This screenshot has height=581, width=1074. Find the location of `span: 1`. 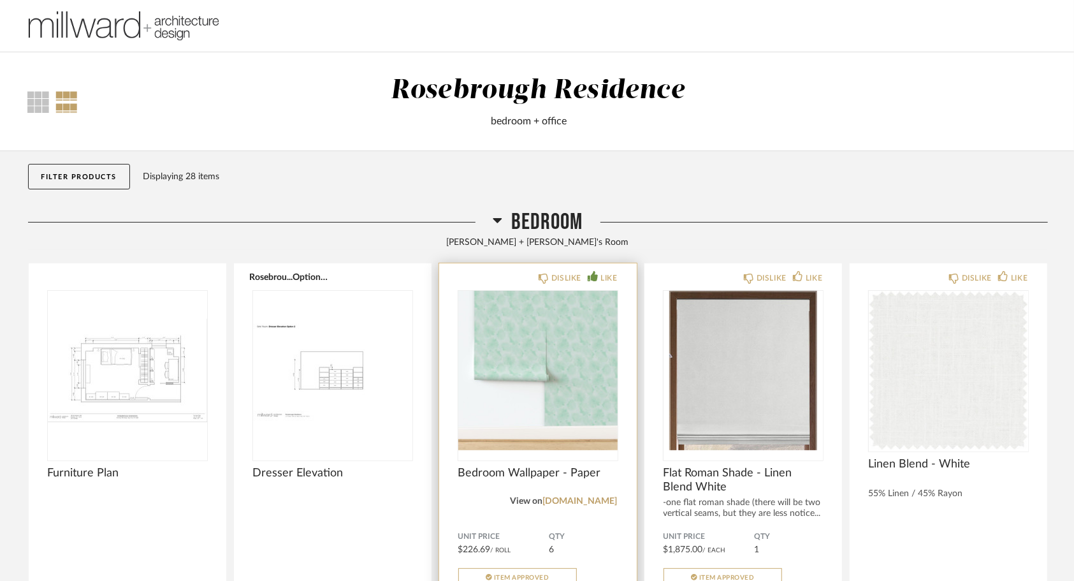

span: 1 is located at coordinates (757, 549).